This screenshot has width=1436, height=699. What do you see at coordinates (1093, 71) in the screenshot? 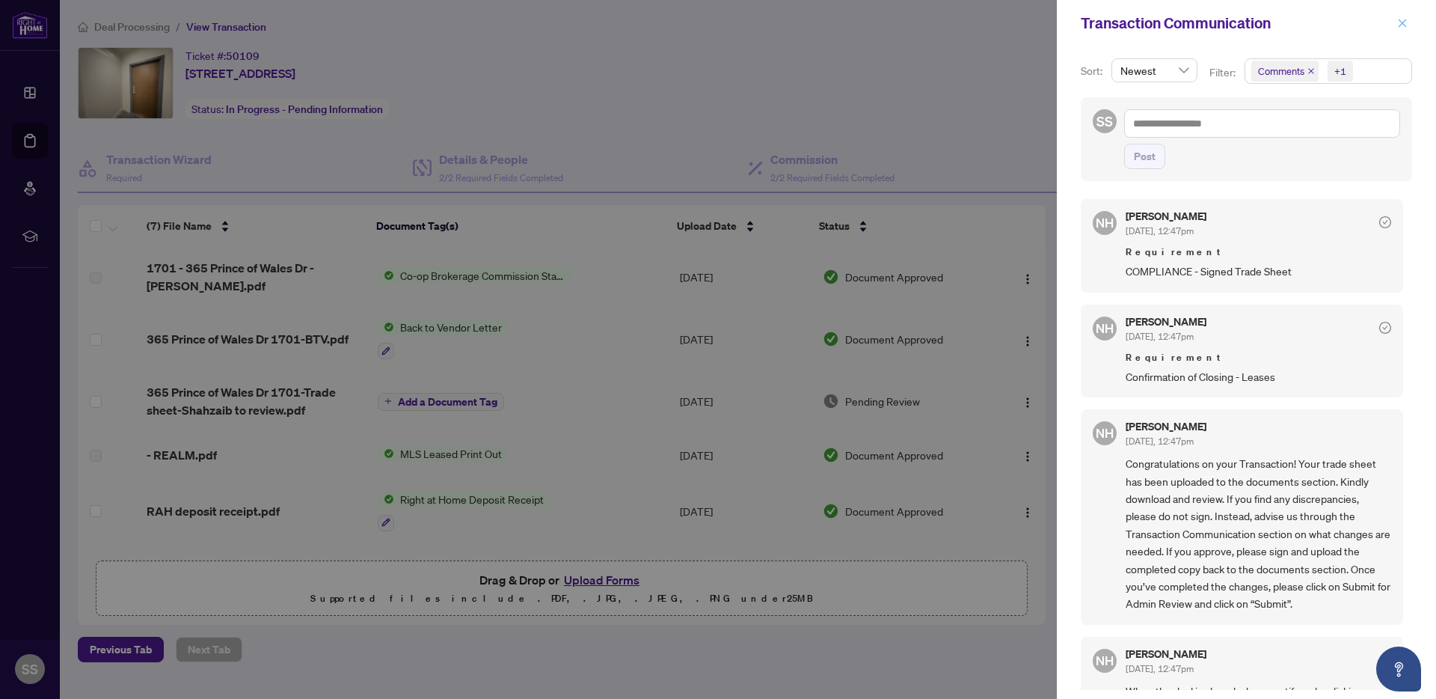
I see `p: Sort:` at bounding box center [1093, 71].